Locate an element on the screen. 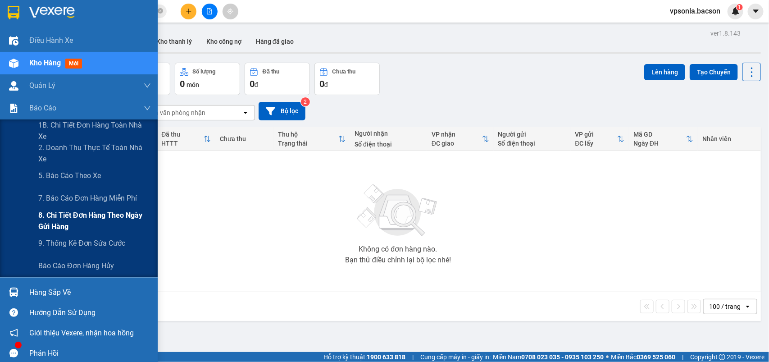 This screenshot has width=769, height=362. button: Kho công nợ is located at coordinates (224, 41).